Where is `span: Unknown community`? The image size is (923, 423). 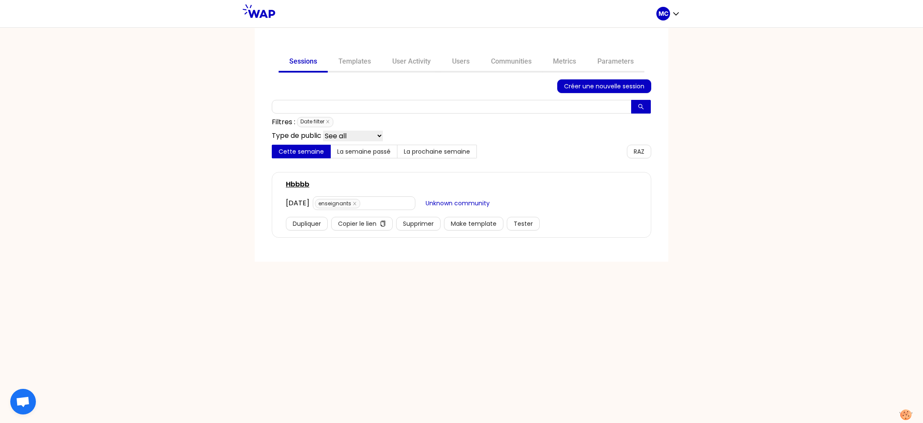 span: Unknown community is located at coordinates (458, 203).